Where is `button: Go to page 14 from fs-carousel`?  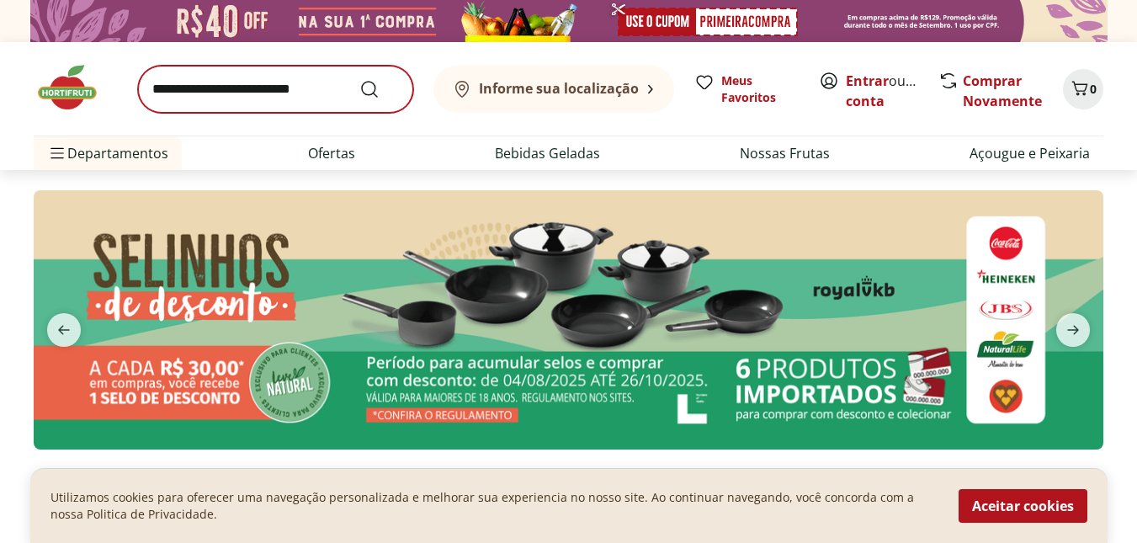
button: Go to page 14 from fs-carousel is located at coordinates (635, 483).